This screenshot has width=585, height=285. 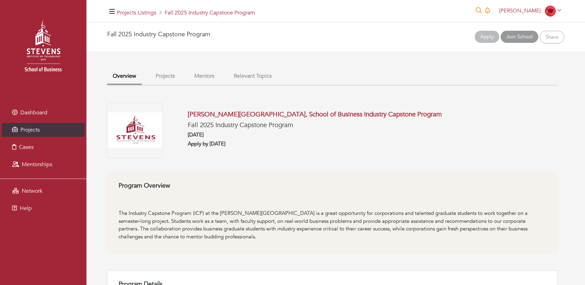 What do you see at coordinates (210, 13) in the screenshot?
I see `a: Fall 2025 Industry Capstone Program` at bounding box center [210, 13].